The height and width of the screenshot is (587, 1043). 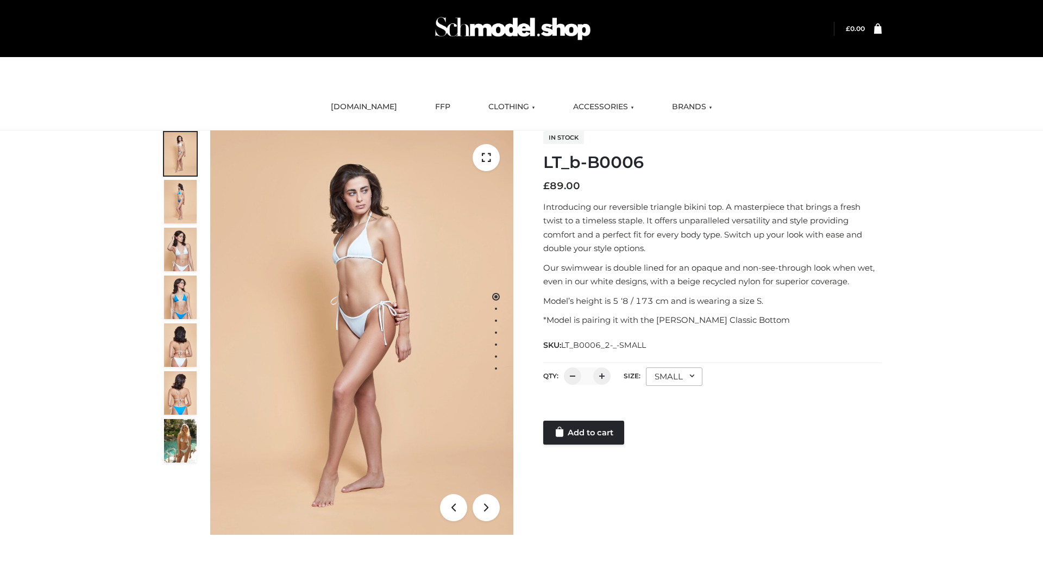 What do you see at coordinates (713, 274) in the screenshot?
I see `p: Our swimwear is double lined for an opaque and non-see-through look when wet, even in our white d...` at bounding box center [713, 274].